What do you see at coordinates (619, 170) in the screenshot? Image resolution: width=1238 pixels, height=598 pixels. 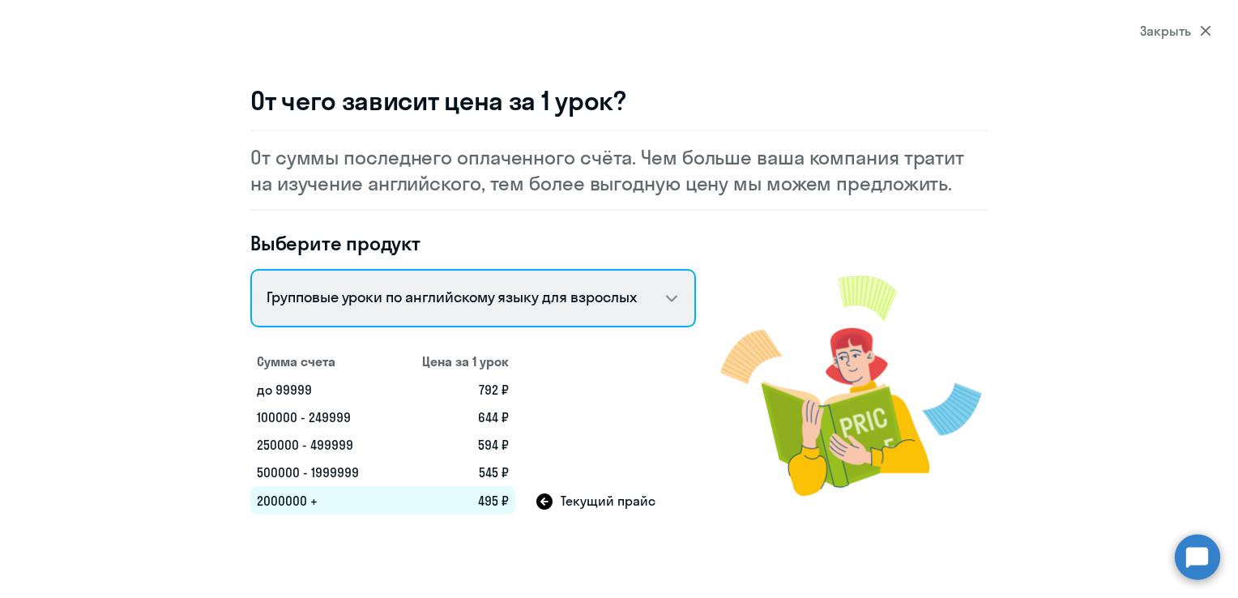 I see `p: От суммы последнего оплаченного счёта. Чем больше ваша компания тратит на изучение английского, т...` at bounding box center [619, 170].